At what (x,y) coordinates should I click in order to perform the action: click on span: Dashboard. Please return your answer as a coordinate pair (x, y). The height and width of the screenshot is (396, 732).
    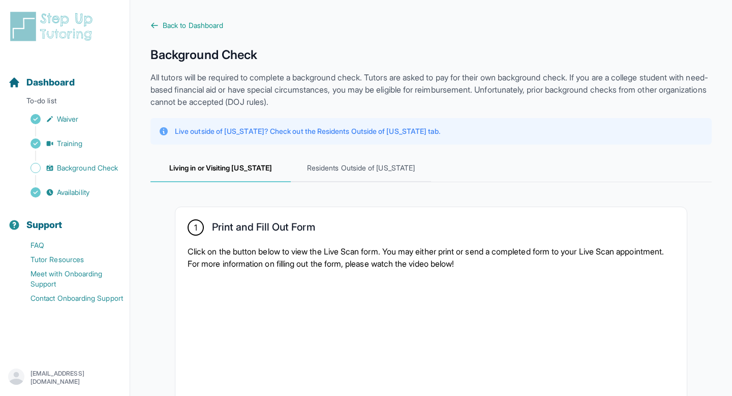
    Looking at the image, I should click on (50, 82).